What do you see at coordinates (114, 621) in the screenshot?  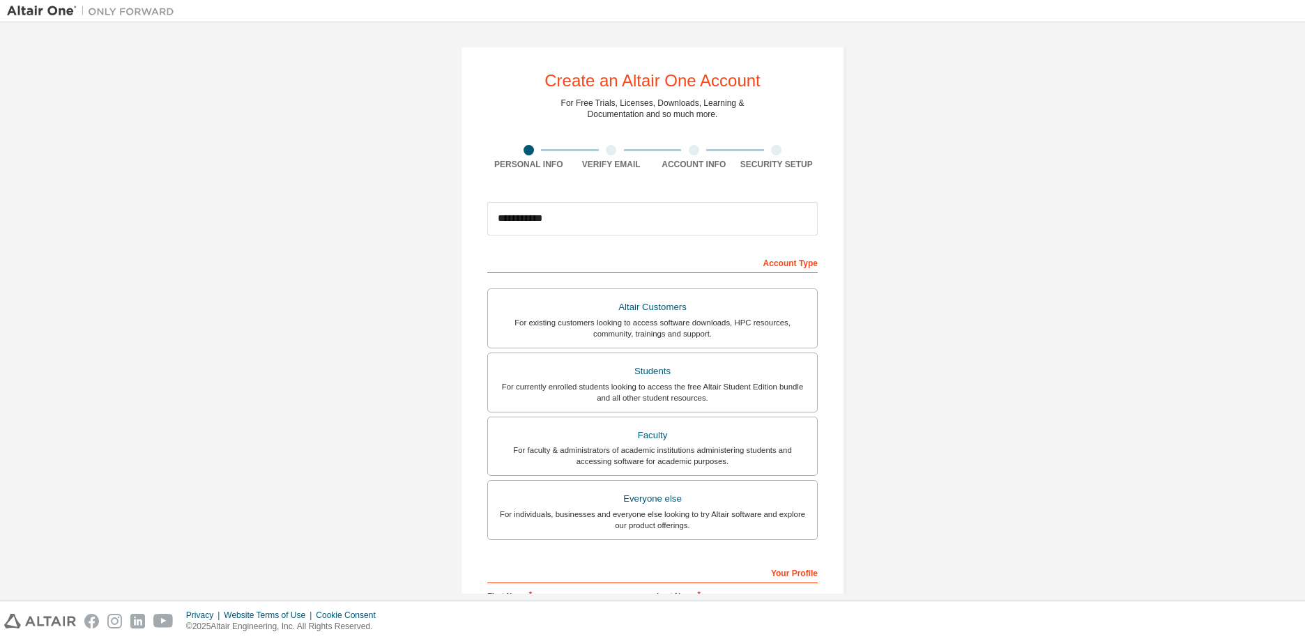 I see `img: instagram.svg` at bounding box center [114, 621].